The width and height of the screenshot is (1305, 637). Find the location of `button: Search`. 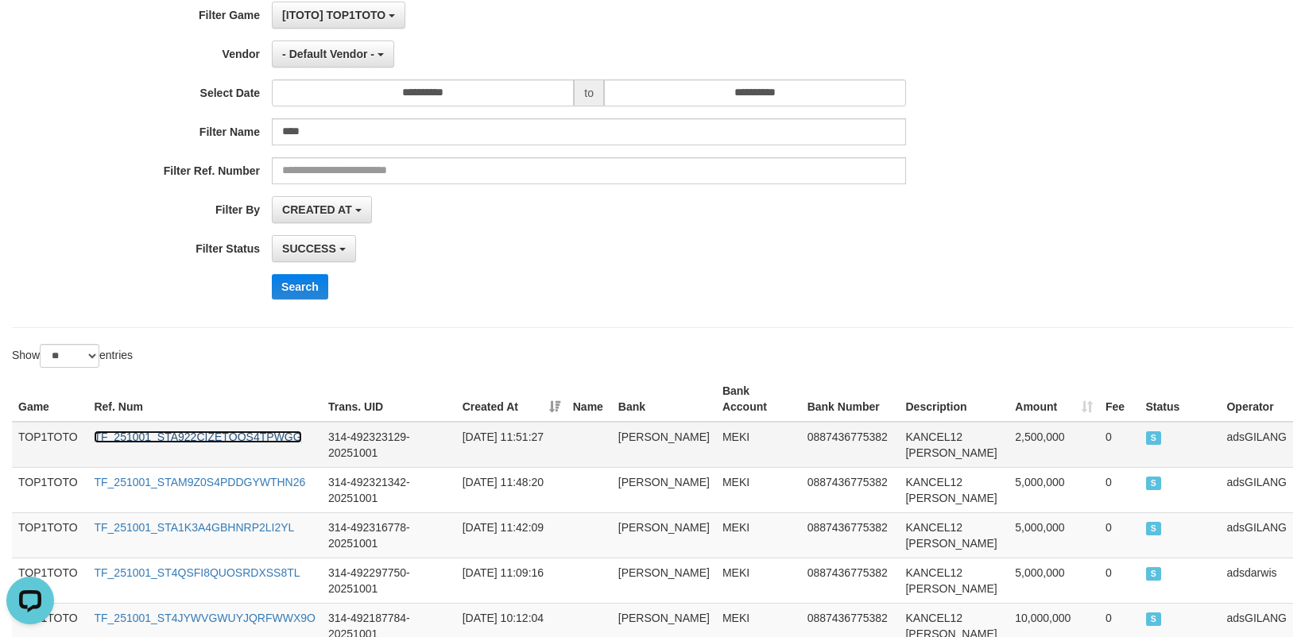

button: Search is located at coordinates (300, 287).